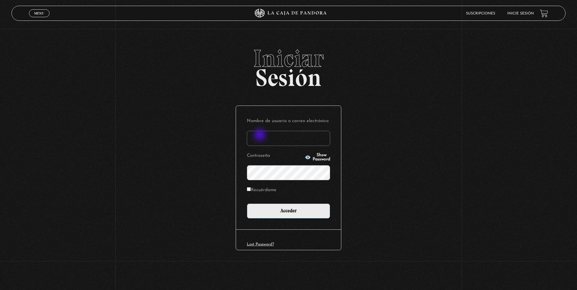 The width and height of the screenshot is (577, 290). Describe the element at coordinates (321, 158) in the screenshot. I see `span: Show Password` at that location.